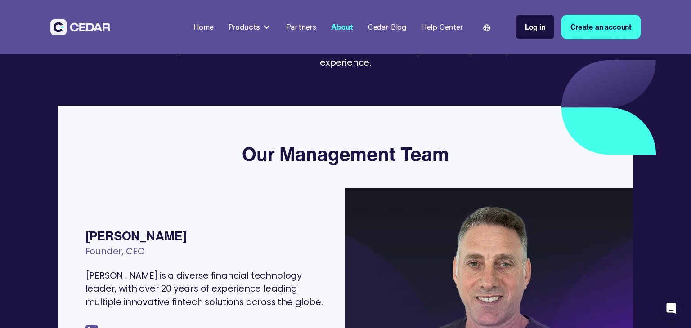  Describe the element at coordinates (345, 56) in the screenshot. I see `p: Serial entrepreneurs with over a decade of combined finance, regulation, engineering and fintech ...` at that location.